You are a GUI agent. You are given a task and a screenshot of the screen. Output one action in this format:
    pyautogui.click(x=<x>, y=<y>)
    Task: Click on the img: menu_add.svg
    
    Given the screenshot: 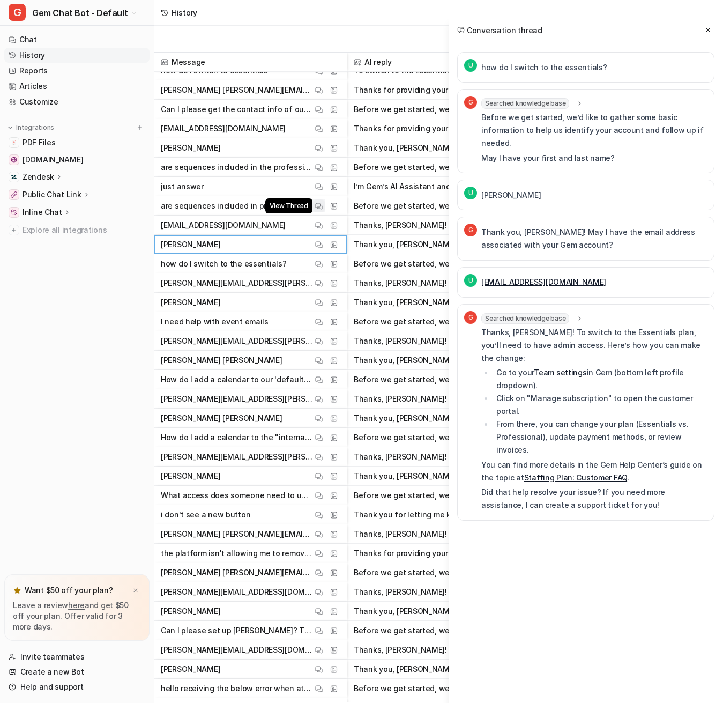 What is the action you would take?
    pyautogui.click(x=140, y=128)
    